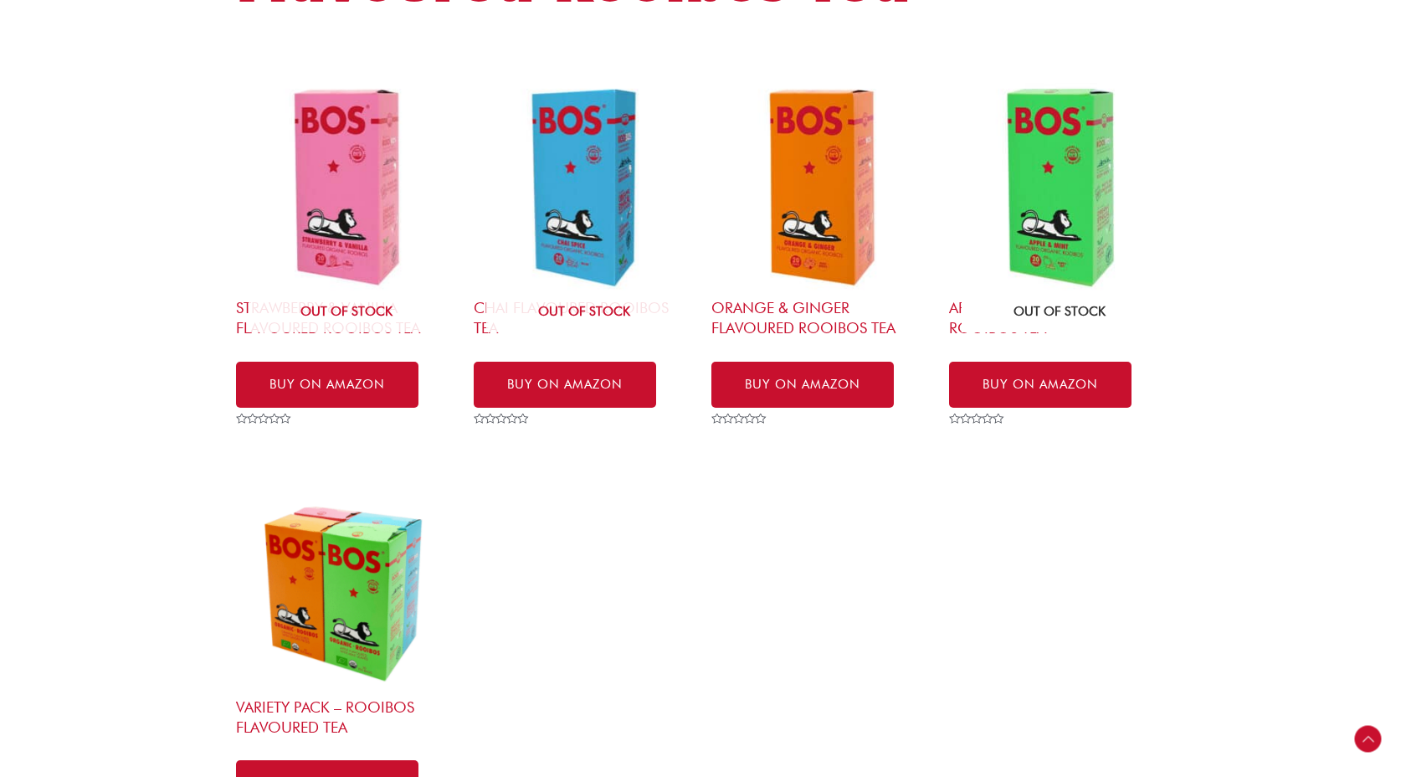 The height and width of the screenshot is (777, 1406). What do you see at coordinates (346, 610) in the screenshot?
I see `a: Variety Pack – Rooibos Flavoured Tea` at bounding box center [346, 610].